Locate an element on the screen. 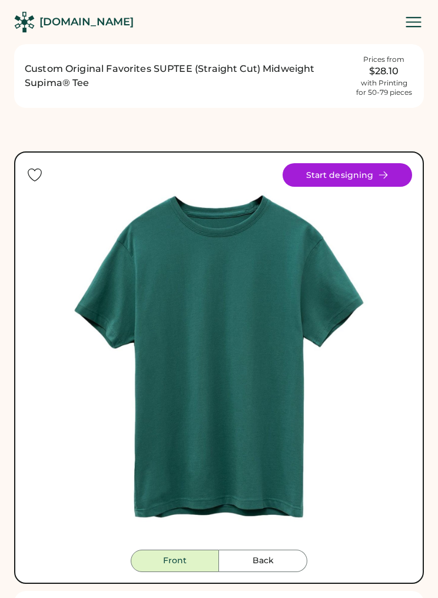  h1: Custom Original Favorites SUPTEE (Straight Cut) Midweight Supima® Tee is located at coordinates (186, 76).